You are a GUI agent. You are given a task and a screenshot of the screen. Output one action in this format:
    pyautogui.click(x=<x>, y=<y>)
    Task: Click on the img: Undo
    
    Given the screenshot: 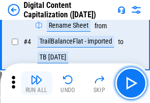 What is the action you would take?
    pyautogui.click(x=68, y=79)
    